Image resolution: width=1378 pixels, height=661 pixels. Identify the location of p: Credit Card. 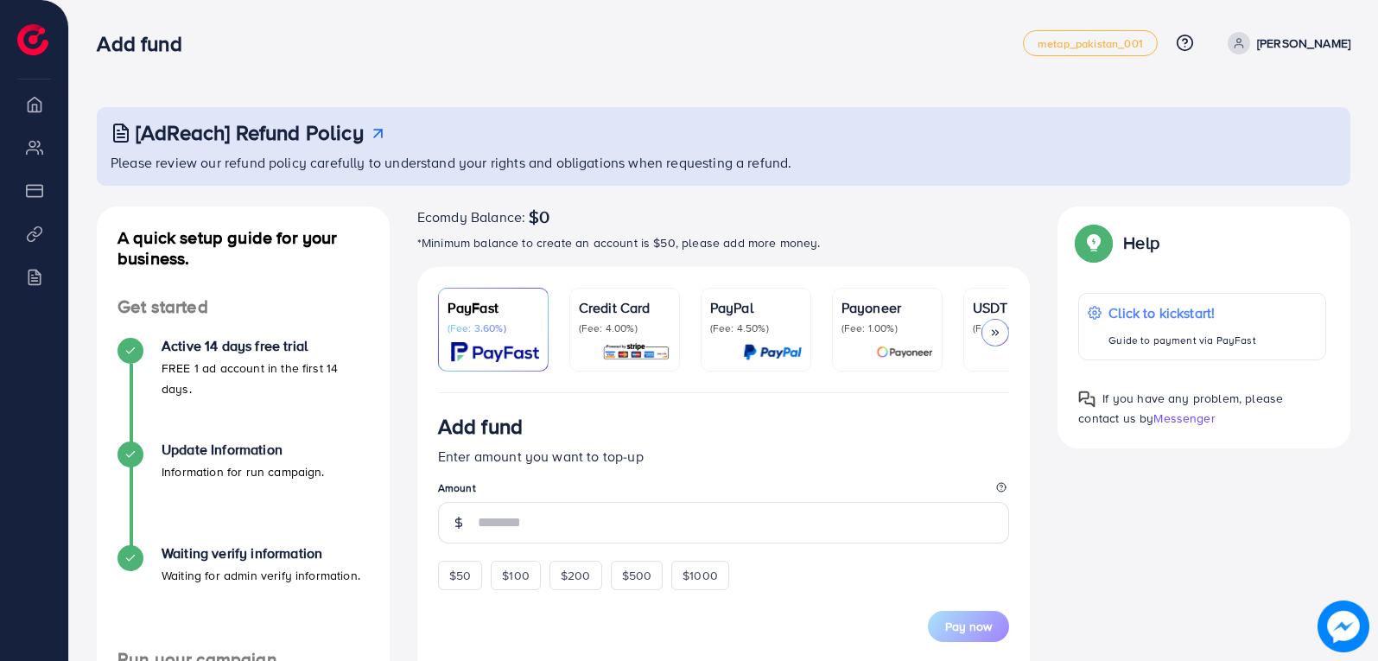
(625, 308).